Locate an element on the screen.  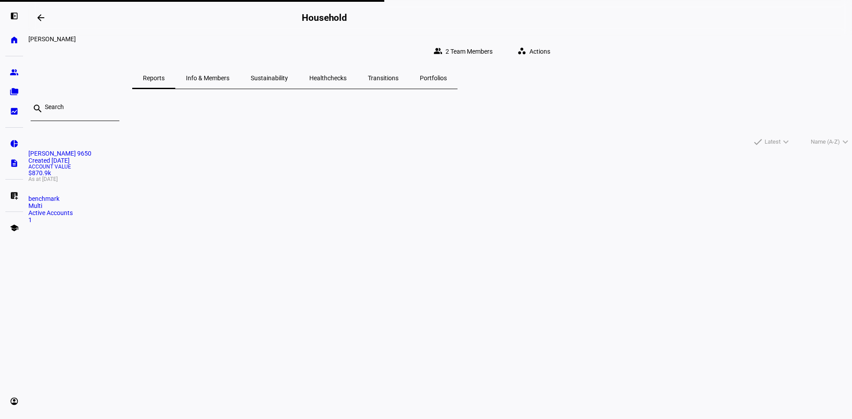
eth-mat-symbol: account_circle is located at coordinates (14, 401).